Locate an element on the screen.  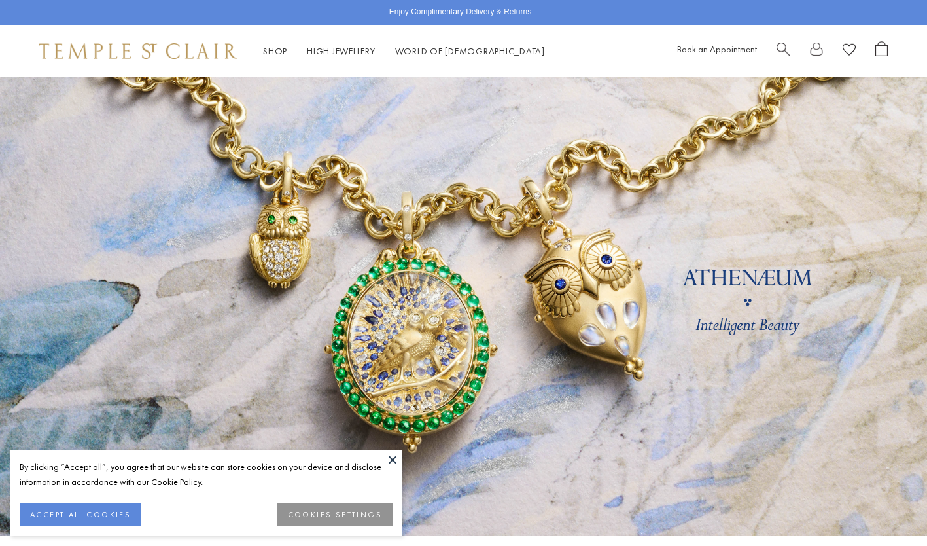
p: Enjoy Complimentary Delivery & Returns is located at coordinates (460, 12).